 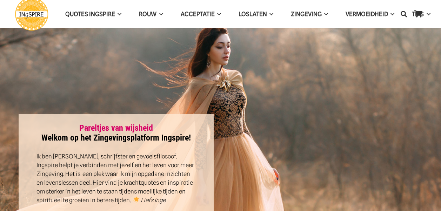 I want to click on span: Acceptatie Menu, so click(x=218, y=14).